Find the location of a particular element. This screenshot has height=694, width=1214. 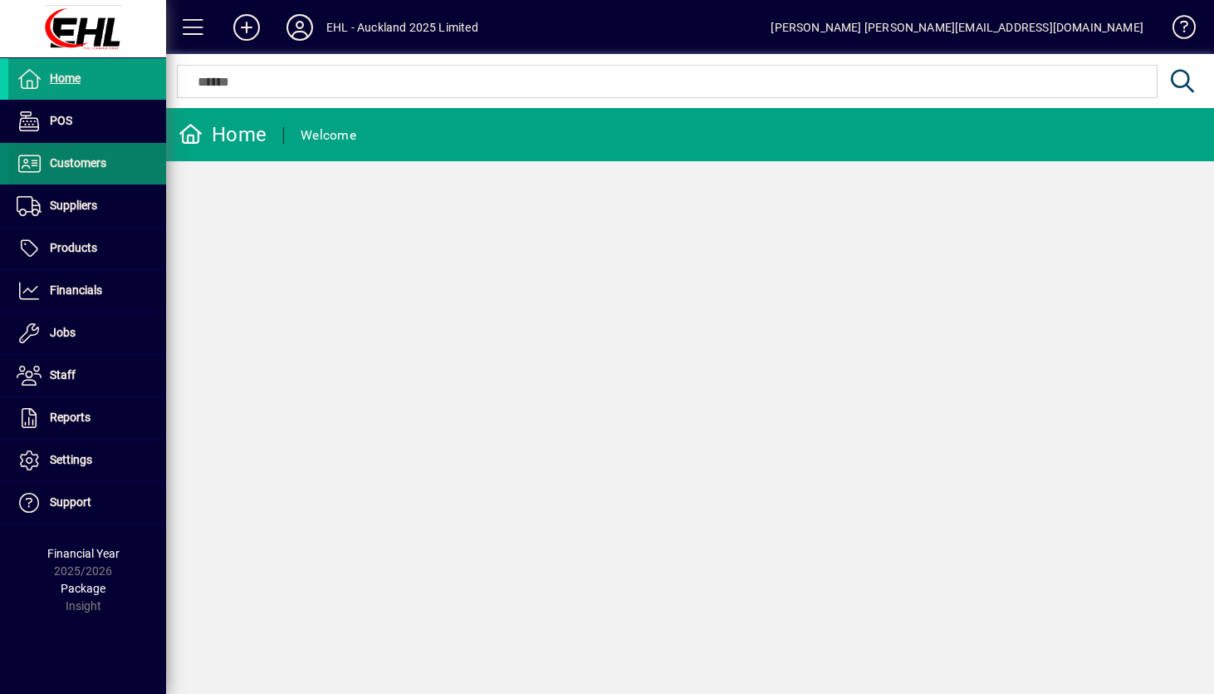

a: Suppliers is located at coordinates (87, 206).